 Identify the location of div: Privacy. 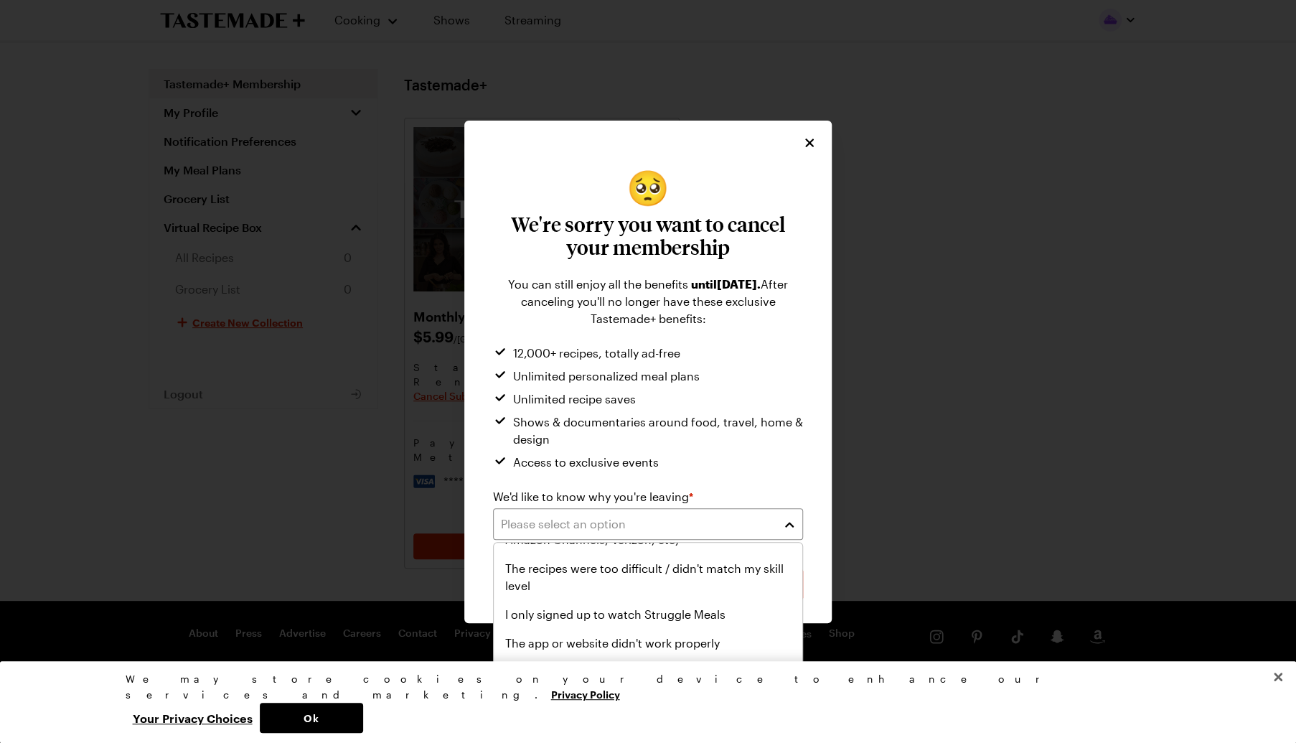
(642, 702).